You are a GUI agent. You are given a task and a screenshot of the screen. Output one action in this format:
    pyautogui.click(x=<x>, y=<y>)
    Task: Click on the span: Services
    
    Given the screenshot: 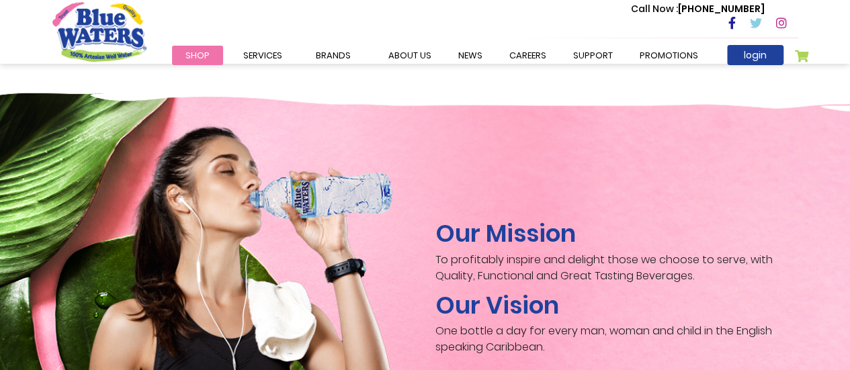 What is the action you would take?
    pyautogui.click(x=263, y=55)
    